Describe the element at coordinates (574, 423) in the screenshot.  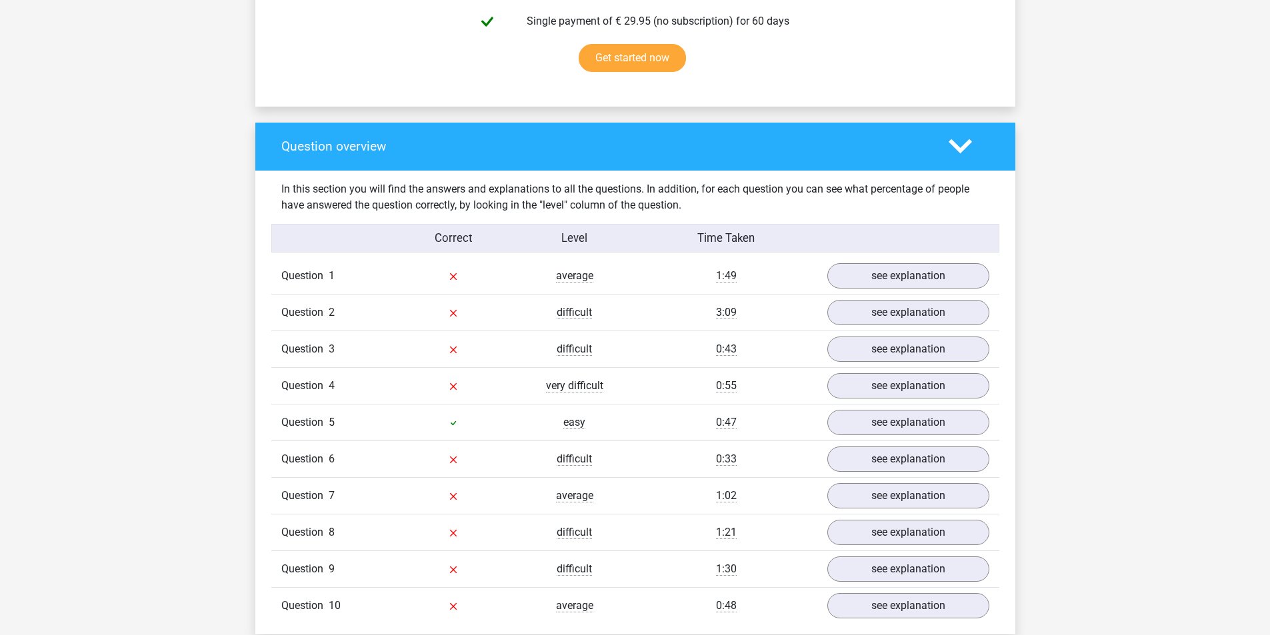
I see `span: easy` at that location.